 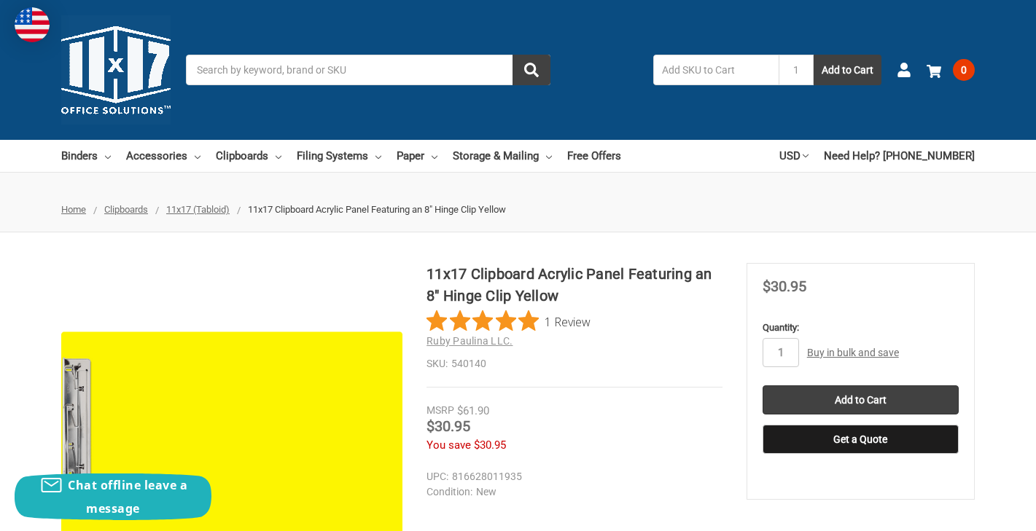 I want to click on input: Add to Cart, so click(x=860, y=400).